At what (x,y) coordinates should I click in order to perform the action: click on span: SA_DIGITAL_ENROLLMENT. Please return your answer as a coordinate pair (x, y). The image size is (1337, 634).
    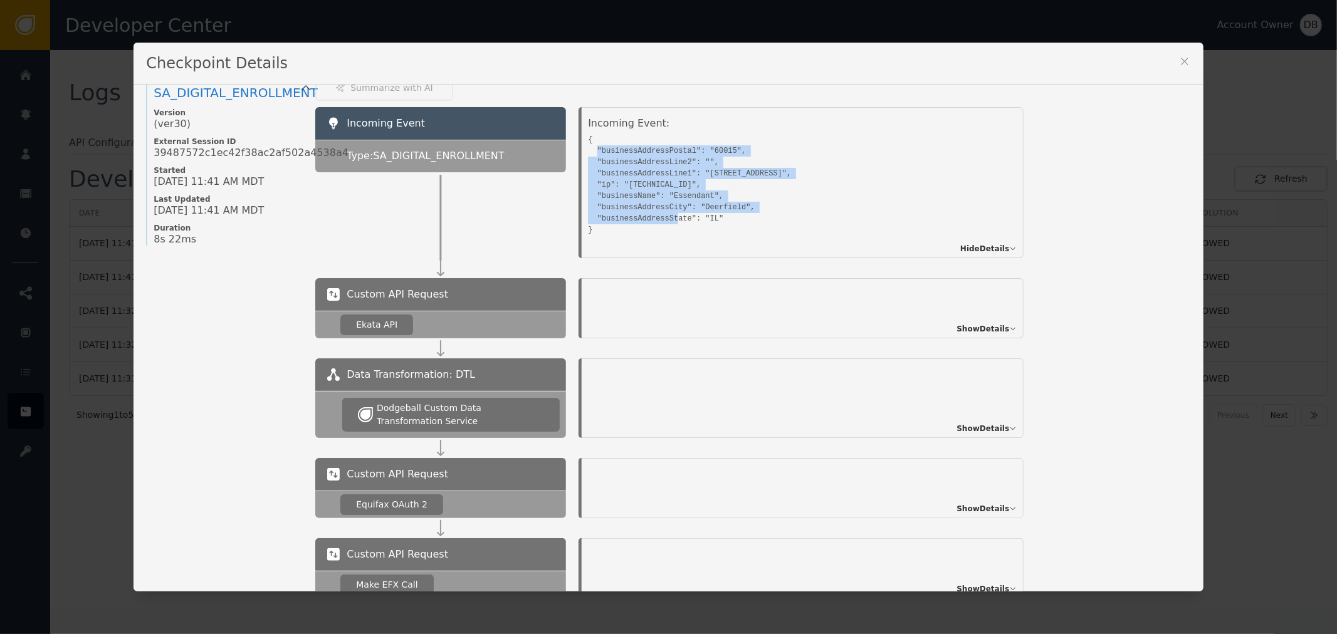
    Looking at the image, I should click on (236, 93).